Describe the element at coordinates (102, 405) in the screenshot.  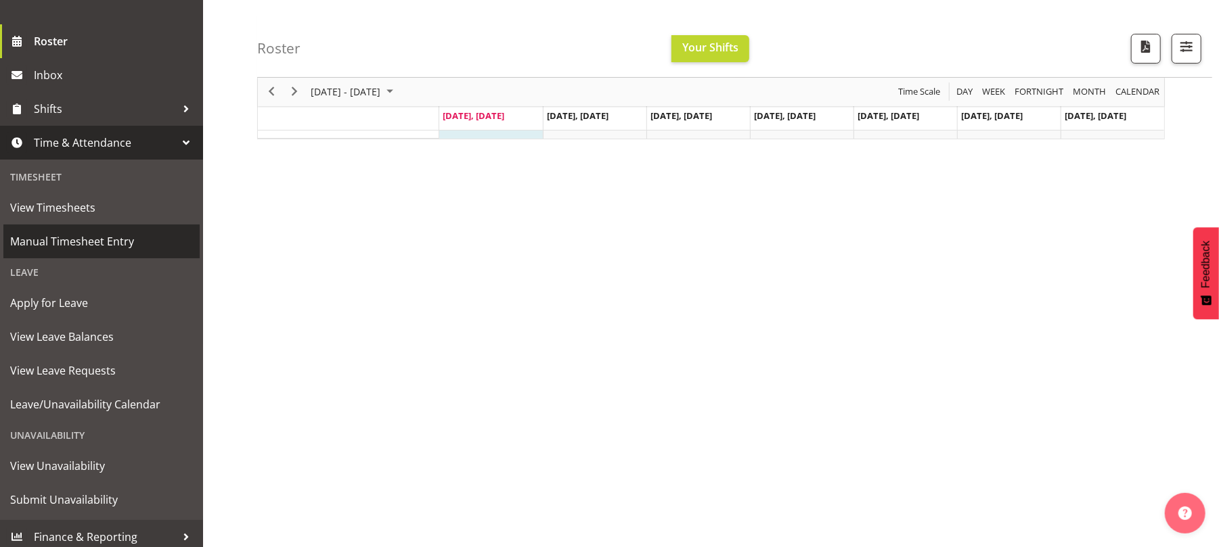
I see `span: Leave/Unavailability Calendar` at that location.